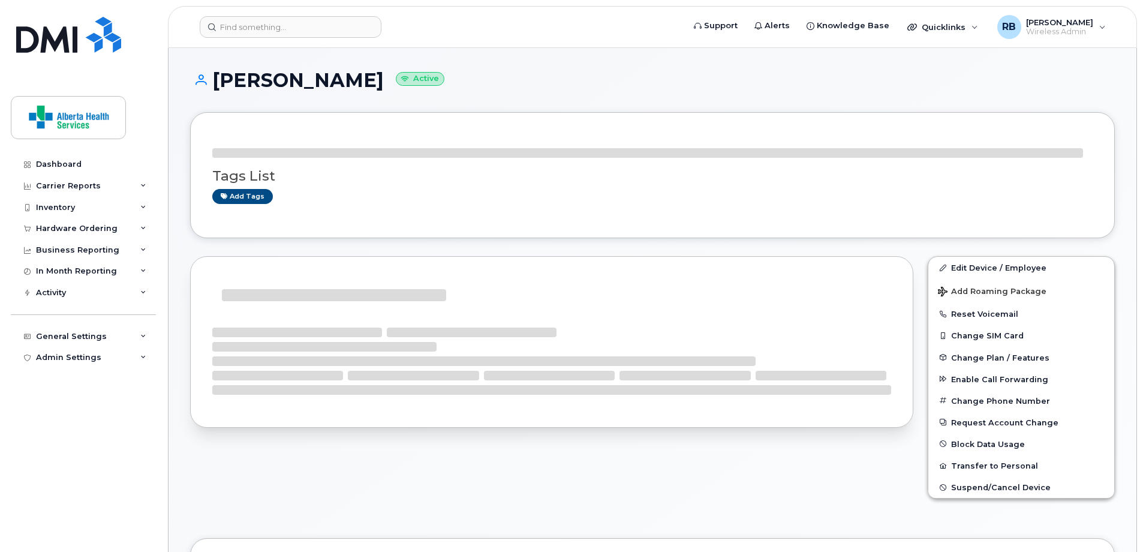 This screenshot has width=1143, height=552. I want to click on button: Change Plan / Features, so click(1022, 358).